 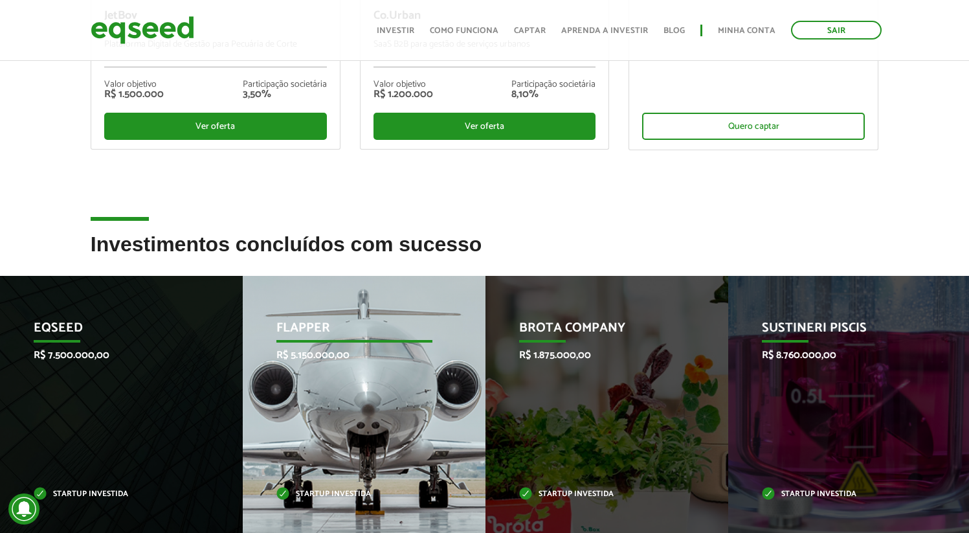 What do you see at coordinates (285, 95) in the screenshot?
I see `div: 3,50%` at bounding box center [285, 95].